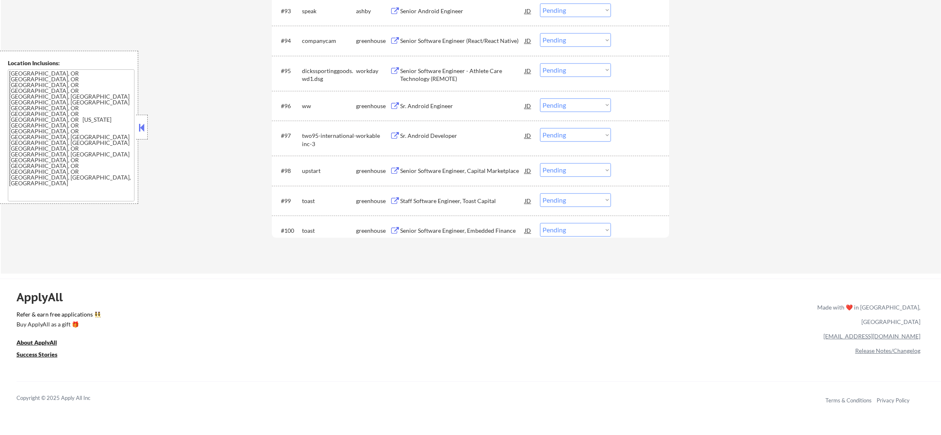 The width and height of the screenshot is (941, 435). Describe the element at coordinates (848, 400) in the screenshot. I see `a: Terms & Conditions` at that location.